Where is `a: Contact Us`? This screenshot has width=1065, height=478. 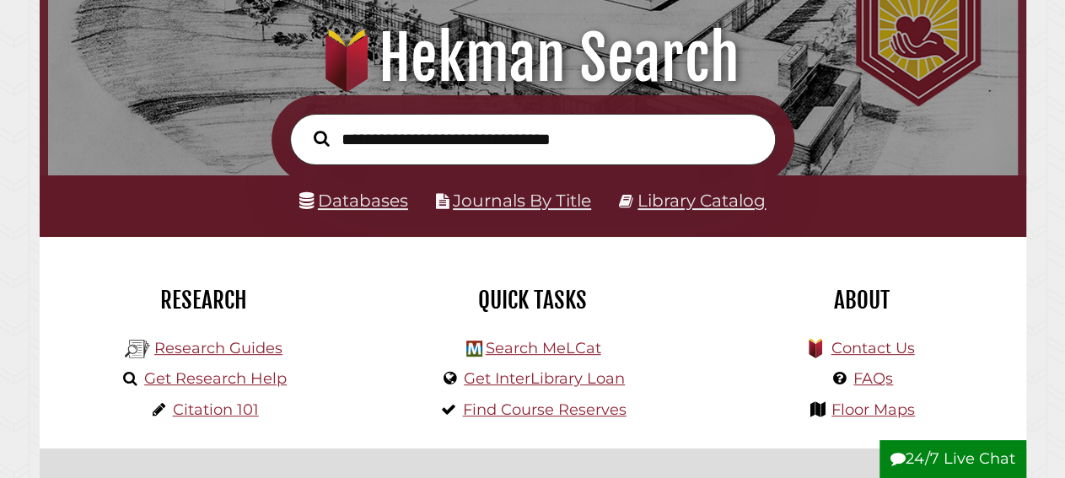 a: Contact Us is located at coordinates (872, 348).